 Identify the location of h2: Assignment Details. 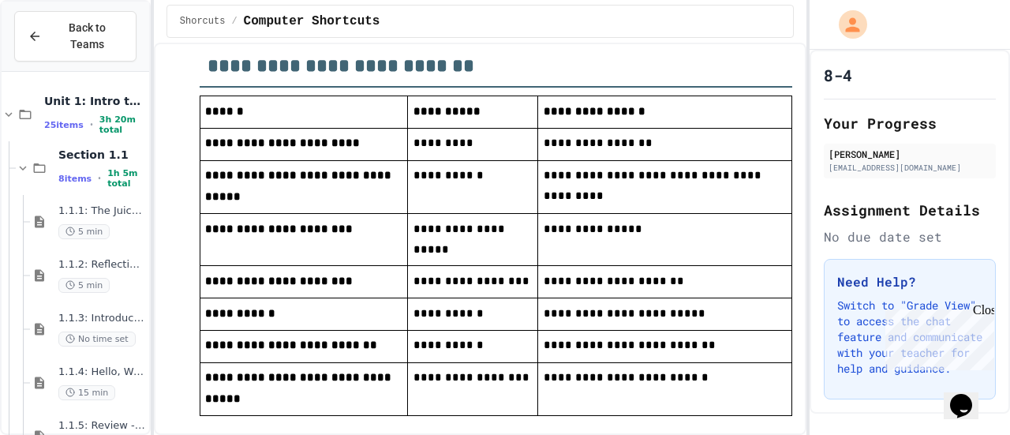
(909, 210).